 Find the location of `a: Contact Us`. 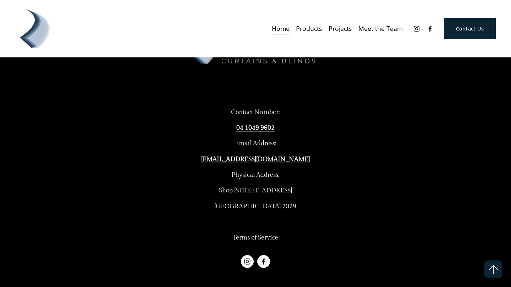

a: Contact Us is located at coordinates (470, 28).